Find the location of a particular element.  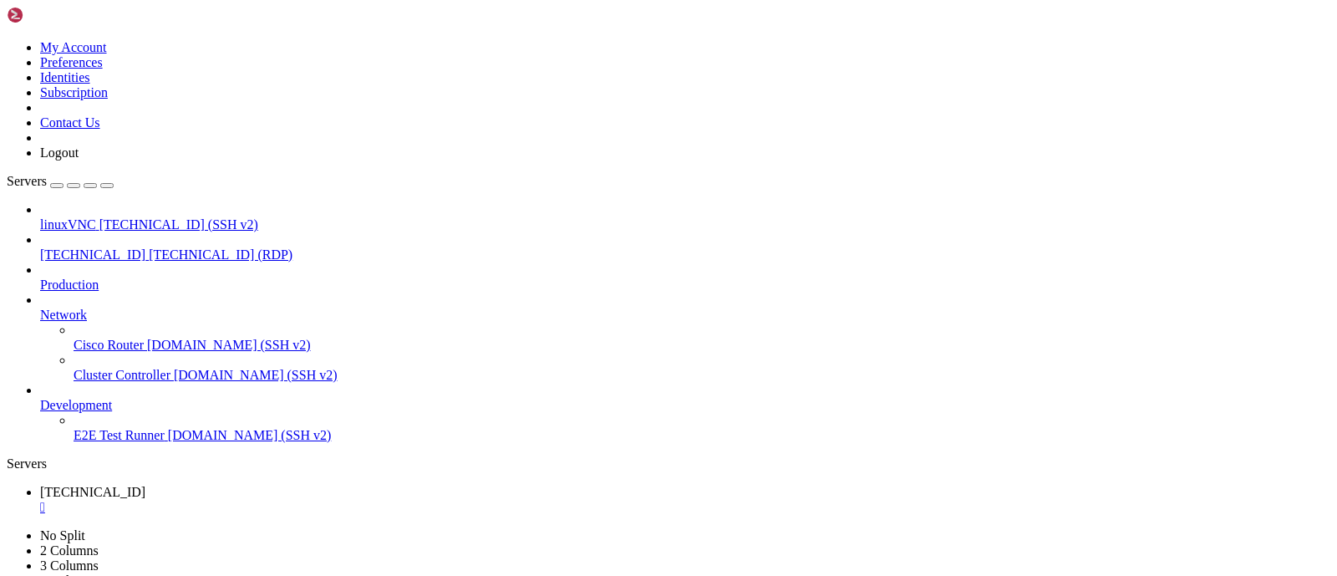

div: Servers is located at coordinates (668, 464).